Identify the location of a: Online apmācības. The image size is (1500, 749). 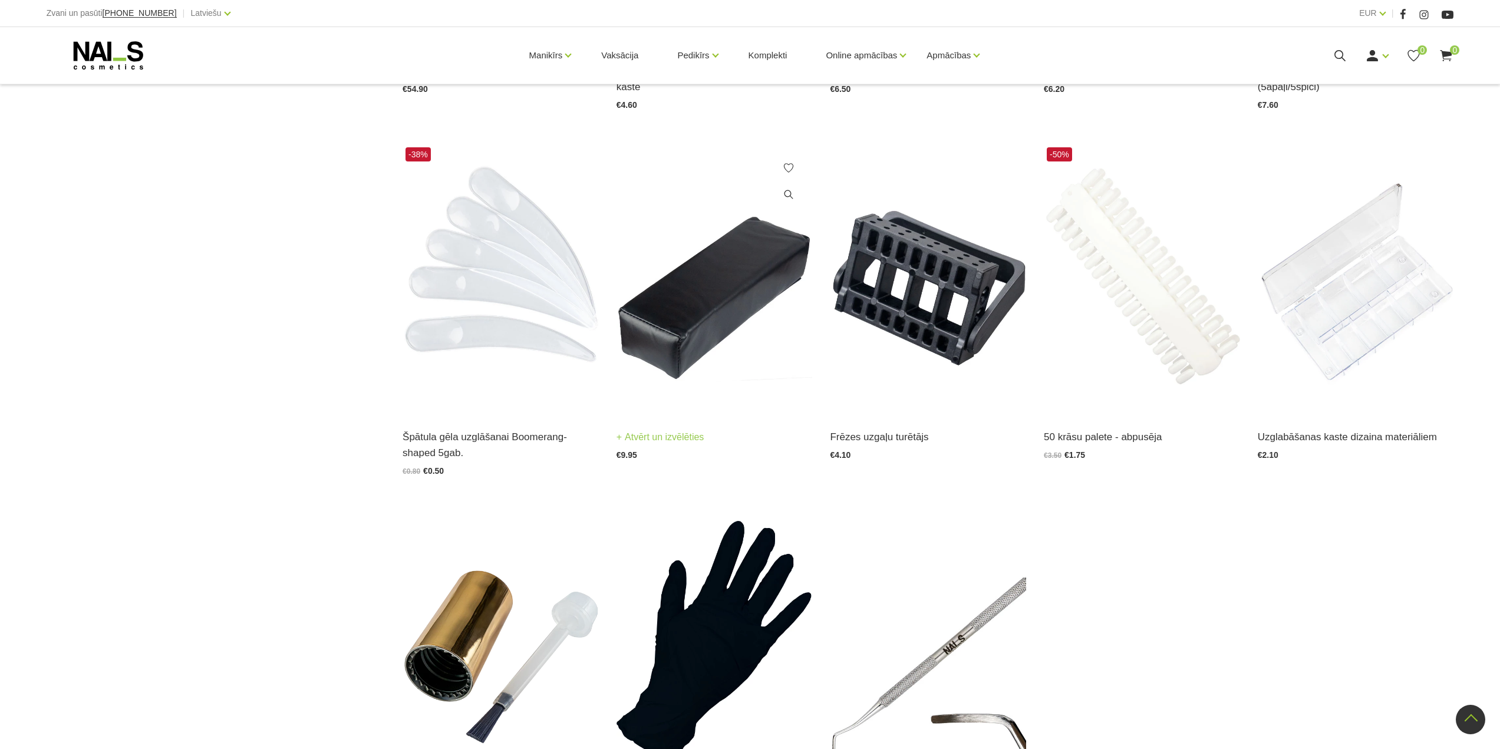
(861, 55).